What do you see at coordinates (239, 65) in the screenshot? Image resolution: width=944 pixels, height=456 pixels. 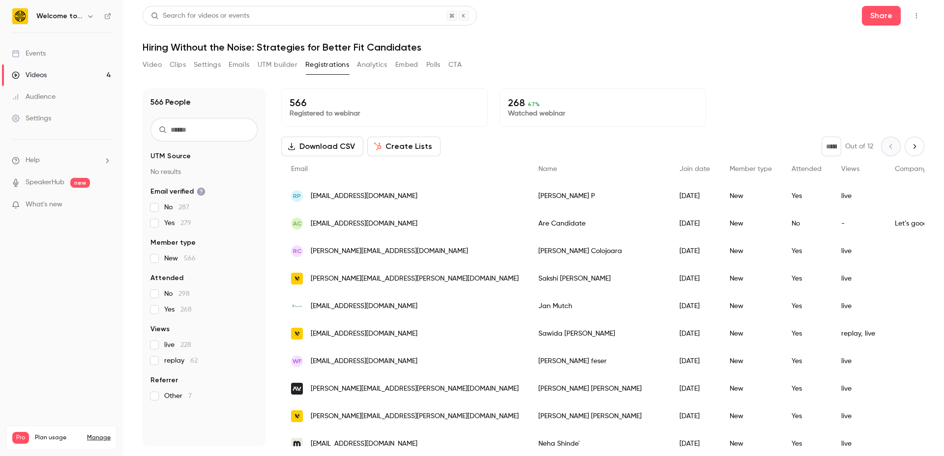 I see `button: Emails` at bounding box center [239, 65].